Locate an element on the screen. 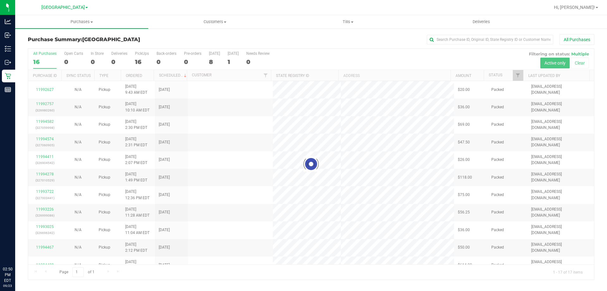 This screenshot has height=291, width=607. inline-svg: Outbound is located at coordinates (8, 62).